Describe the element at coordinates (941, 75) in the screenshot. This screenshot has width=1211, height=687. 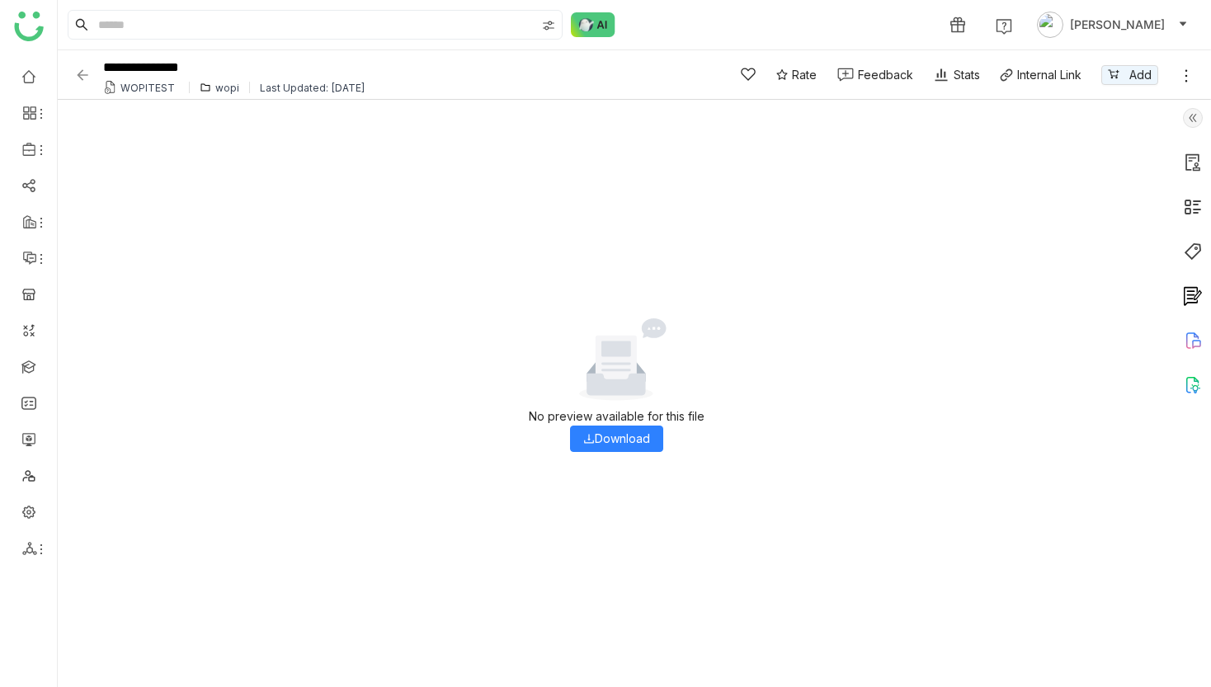
I see `img: stats.svg` at that location.